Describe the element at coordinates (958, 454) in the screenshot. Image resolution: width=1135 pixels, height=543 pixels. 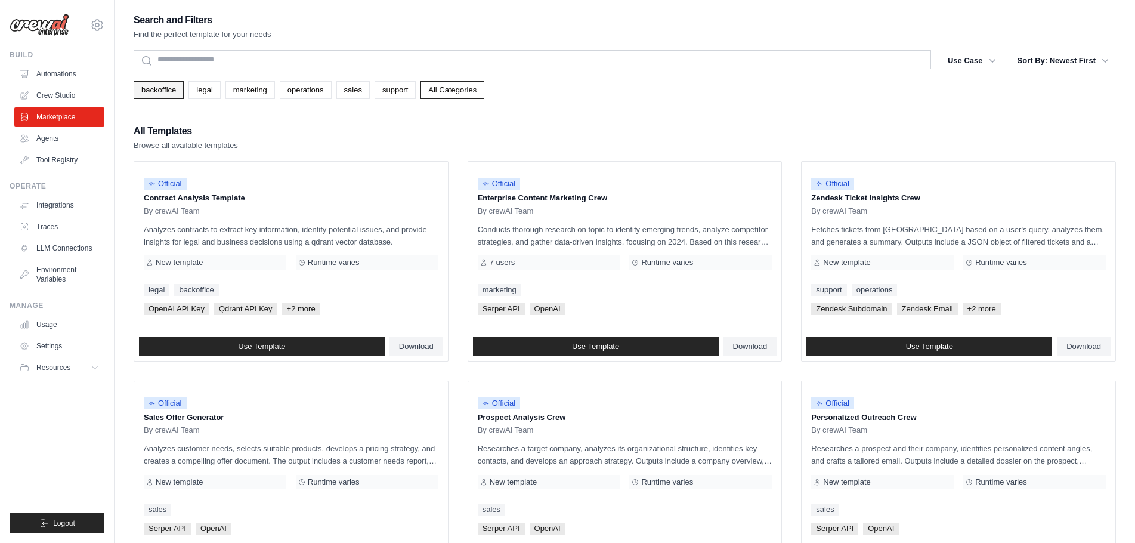
I see `p: Researches a prospect and their company, identifies personalized content angles, and crafts a tai...` at that location.